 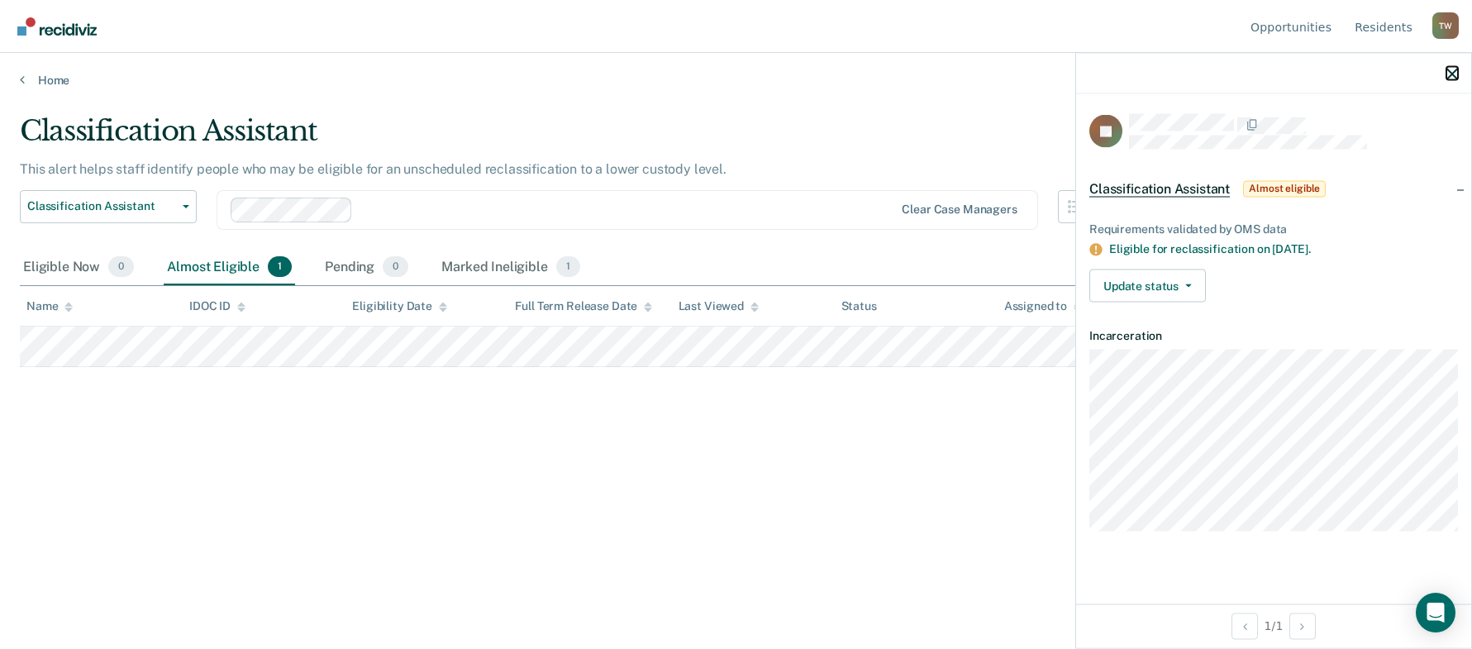 I want to click on button: Next Opportunity, so click(x=1303, y=626).